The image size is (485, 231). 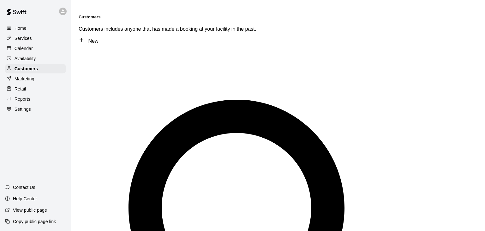 I want to click on p: Contact Us, so click(x=24, y=187).